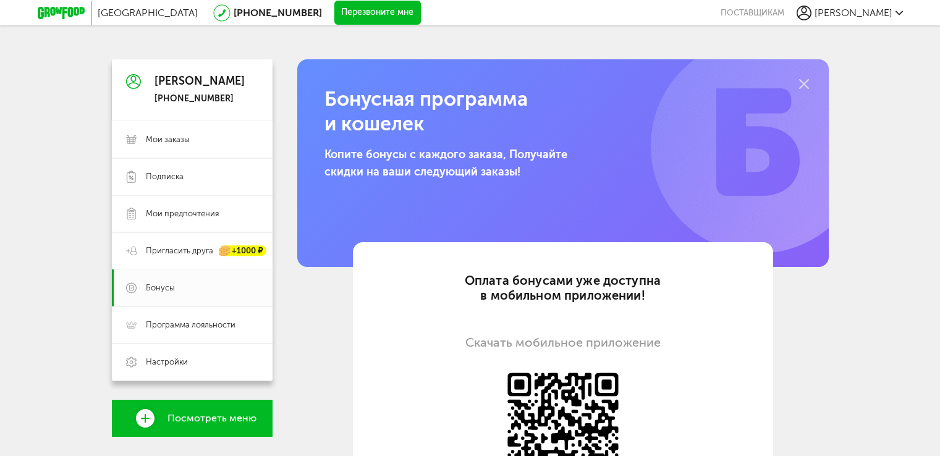 The image size is (940, 456). What do you see at coordinates (160, 288) in the screenshot?
I see `span: Бонусы` at bounding box center [160, 288].